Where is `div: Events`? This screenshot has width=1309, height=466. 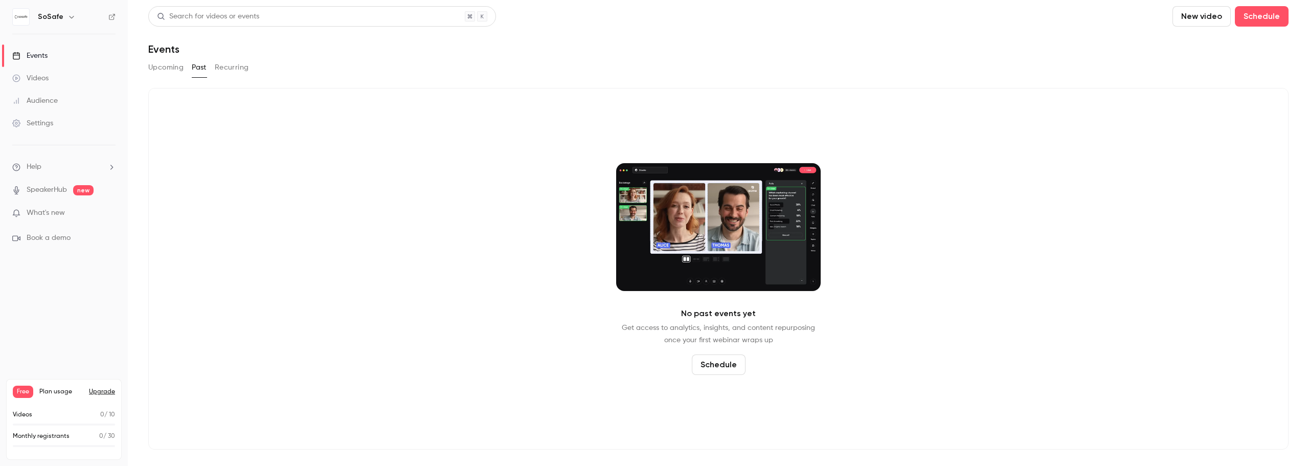 div: Events is located at coordinates (30, 56).